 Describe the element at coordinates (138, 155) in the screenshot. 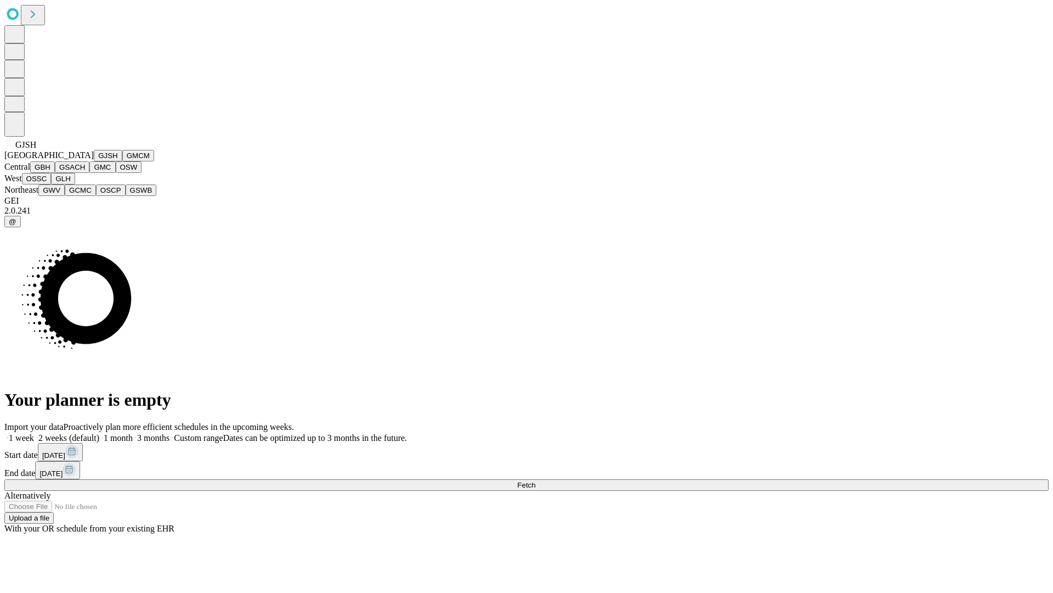

I see `button: GMCM` at that location.